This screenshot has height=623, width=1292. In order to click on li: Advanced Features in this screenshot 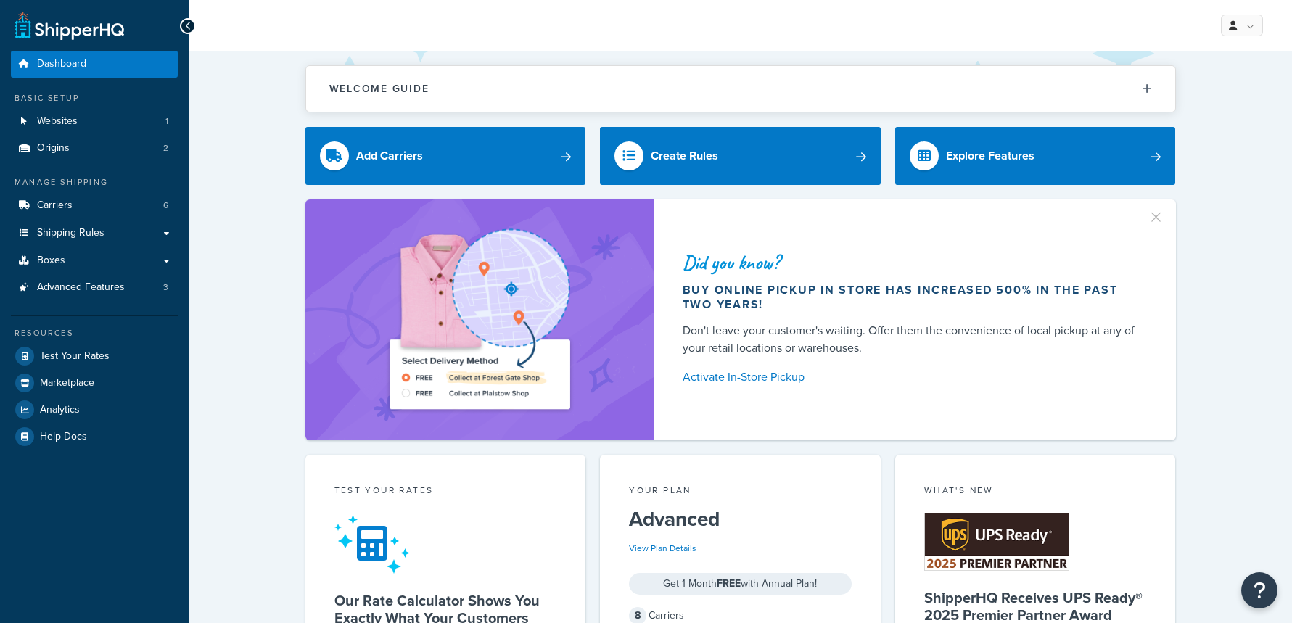, I will do `click(94, 287)`.